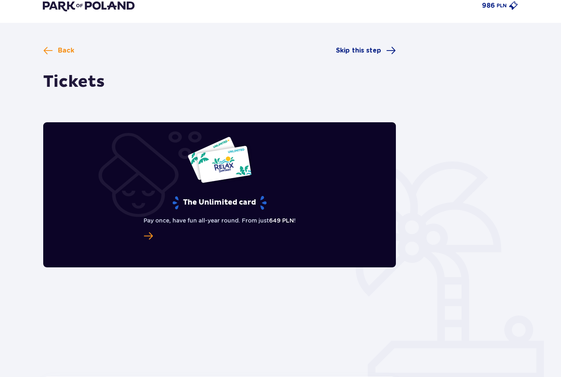 Image resolution: width=561 pixels, height=377 pixels. I want to click on p: PLN, so click(502, 6).